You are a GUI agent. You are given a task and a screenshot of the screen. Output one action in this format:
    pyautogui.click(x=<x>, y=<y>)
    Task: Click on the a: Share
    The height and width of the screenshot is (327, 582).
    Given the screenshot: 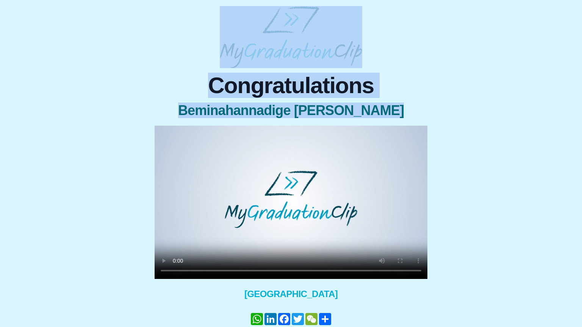 What is the action you would take?
    pyautogui.click(x=325, y=319)
    